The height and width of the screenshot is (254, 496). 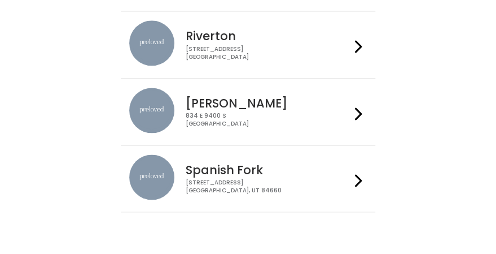 What do you see at coordinates (268, 169) in the screenshot?
I see `h4: Spanish Fork` at bounding box center [268, 169].